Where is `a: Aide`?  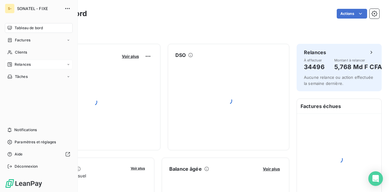
a: Aide is located at coordinates (39, 154).